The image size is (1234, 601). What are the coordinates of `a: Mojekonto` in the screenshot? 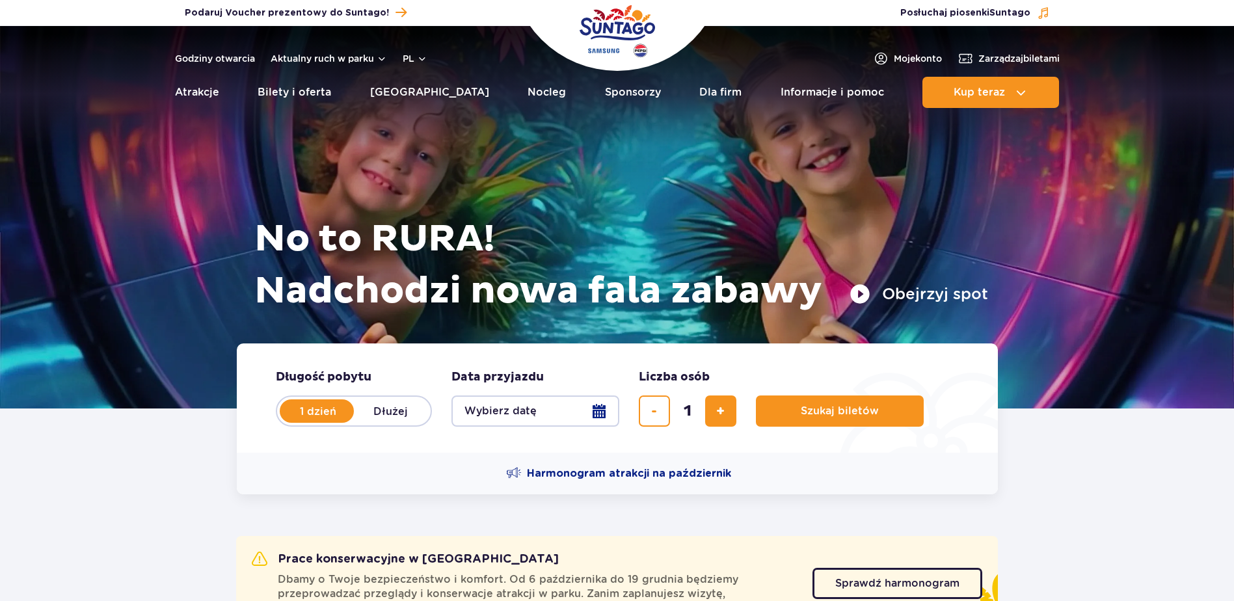 It's located at (907, 59).